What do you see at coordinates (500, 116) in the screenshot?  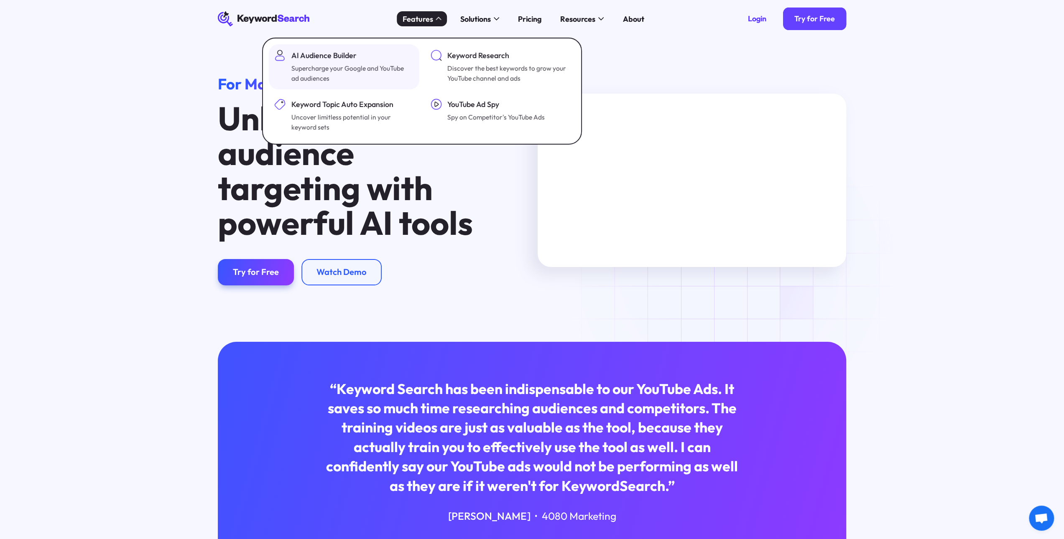 I see `a: YouTube Ad SpySpy on Competitor's YouTube Ads` at bounding box center [500, 116].